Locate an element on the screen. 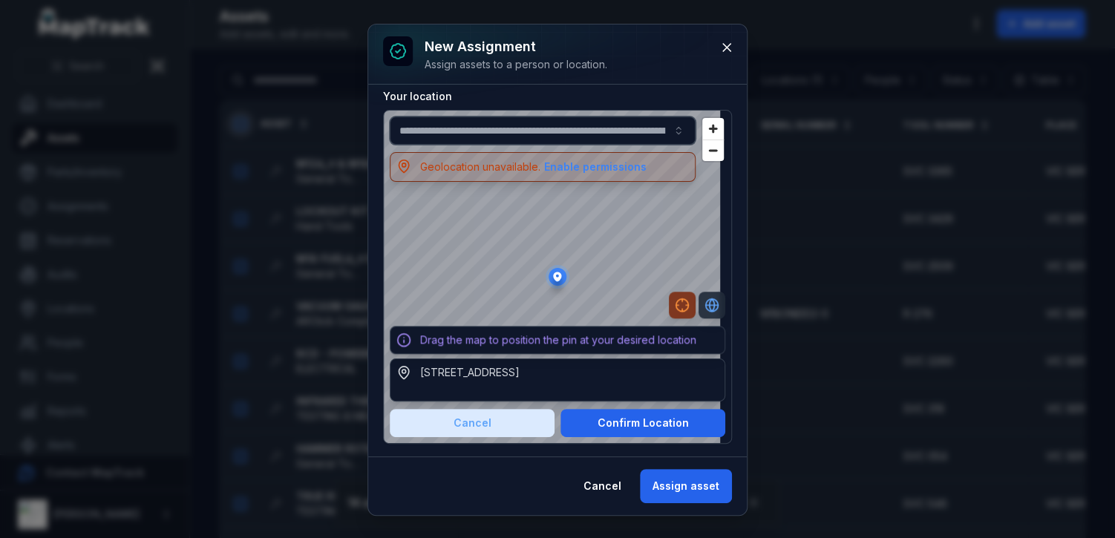 The height and width of the screenshot is (538, 1115). button: Confirm Location is located at coordinates (643, 423).